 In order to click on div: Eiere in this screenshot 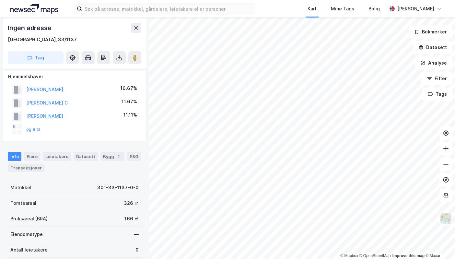, I will do `click(32, 156)`.